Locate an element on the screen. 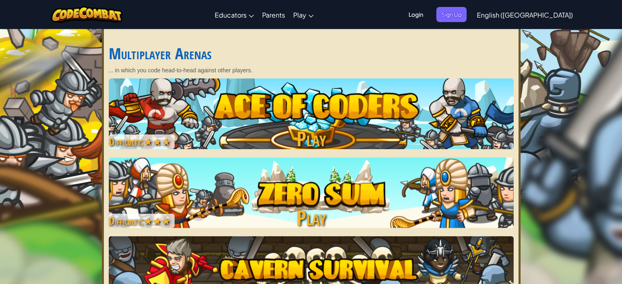 The height and width of the screenshot is (284, 622). span: Play is located at coordinates (300, 15).